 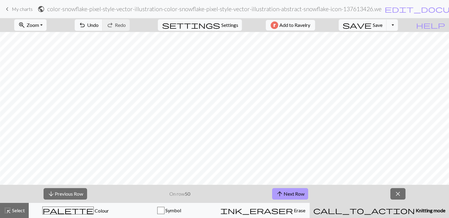 I want to click on span: Add to Ravelry, so click(x=295, y=25).